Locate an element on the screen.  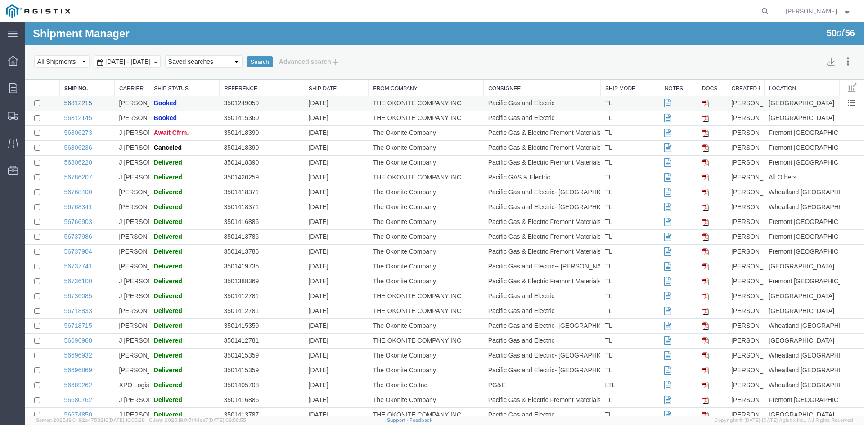
th: From Company is located at coordinates (401, 65).